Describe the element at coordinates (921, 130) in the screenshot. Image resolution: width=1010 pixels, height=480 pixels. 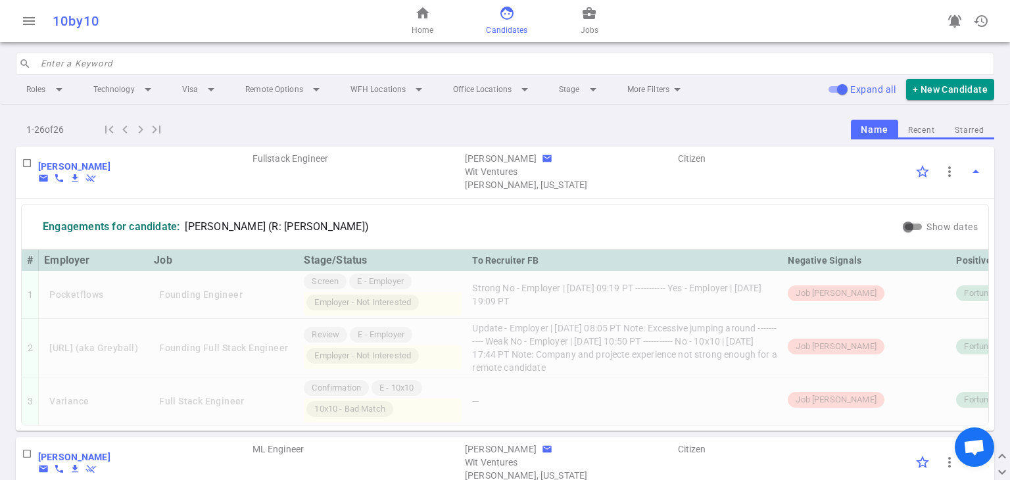
I see `button: Recent` at that location.